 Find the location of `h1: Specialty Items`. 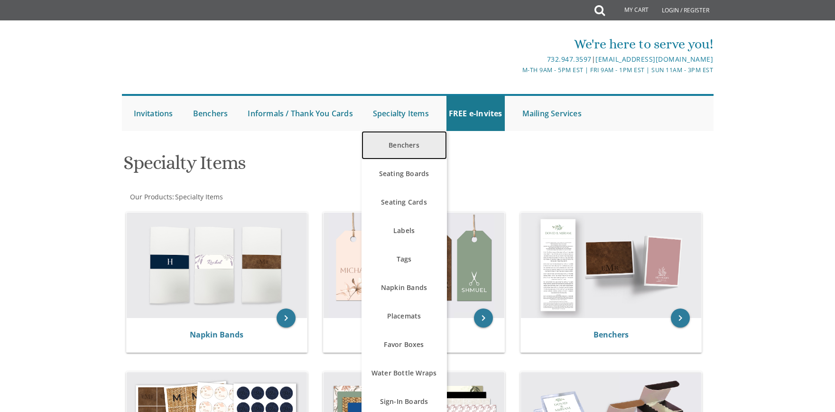

h1: Specialty Items is located at coordinates (317, 166).